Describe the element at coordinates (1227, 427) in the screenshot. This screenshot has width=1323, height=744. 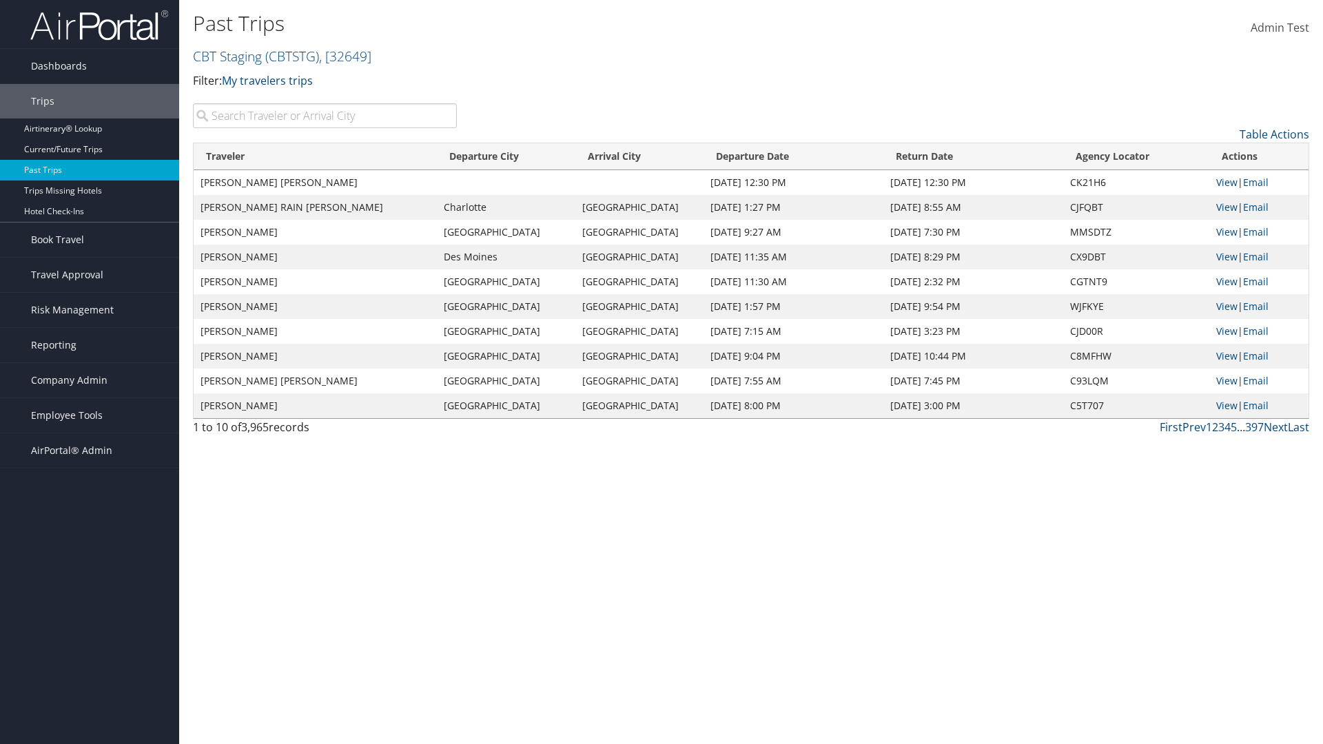
I see `a: 4` at that location.